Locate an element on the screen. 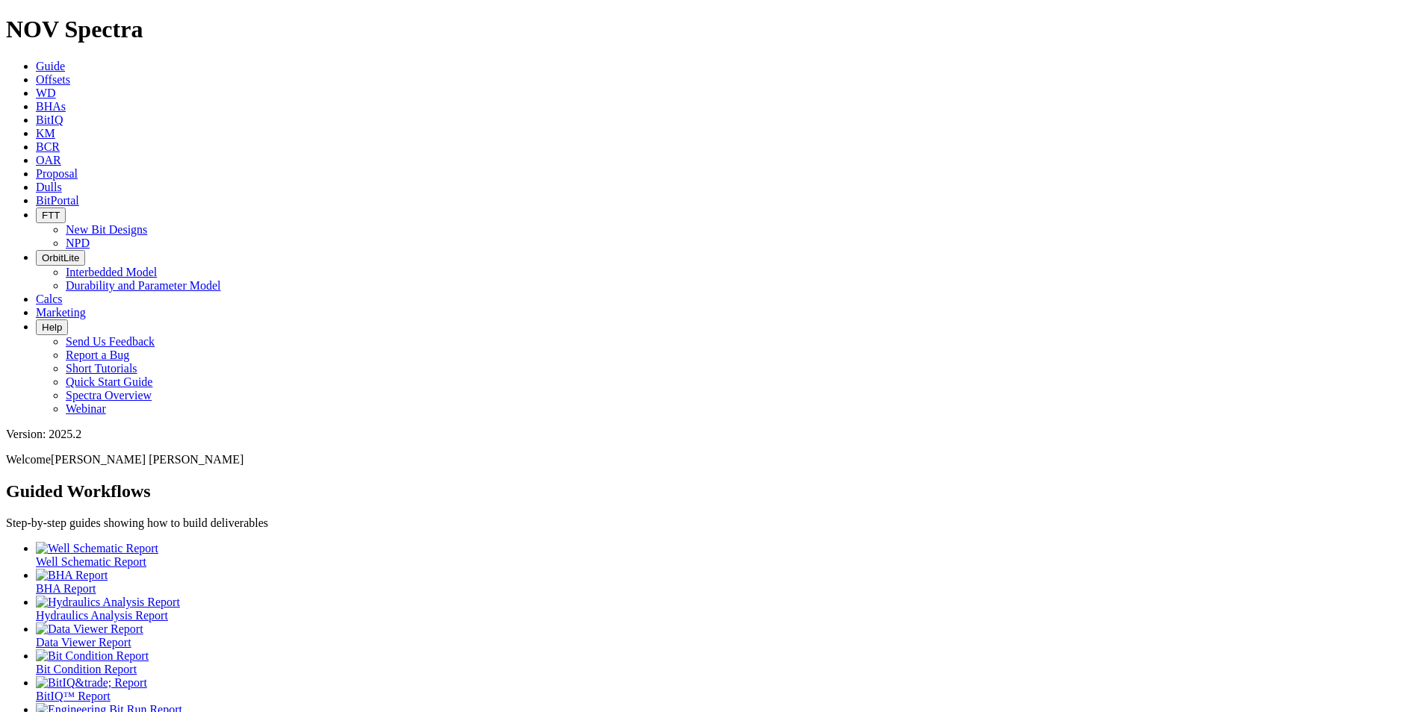 This screenshot has height=712, width=1428. a: Webinar is located at coordinates (86, 408).